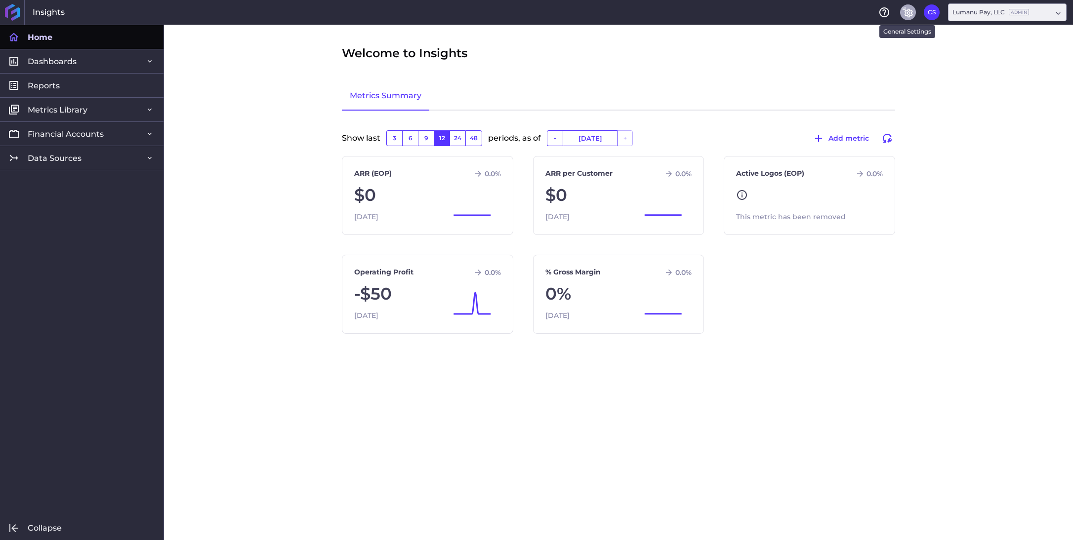  Describe the element at coordinates (52, 61) in the screenshot. I see `span: Dashboards` at that location.